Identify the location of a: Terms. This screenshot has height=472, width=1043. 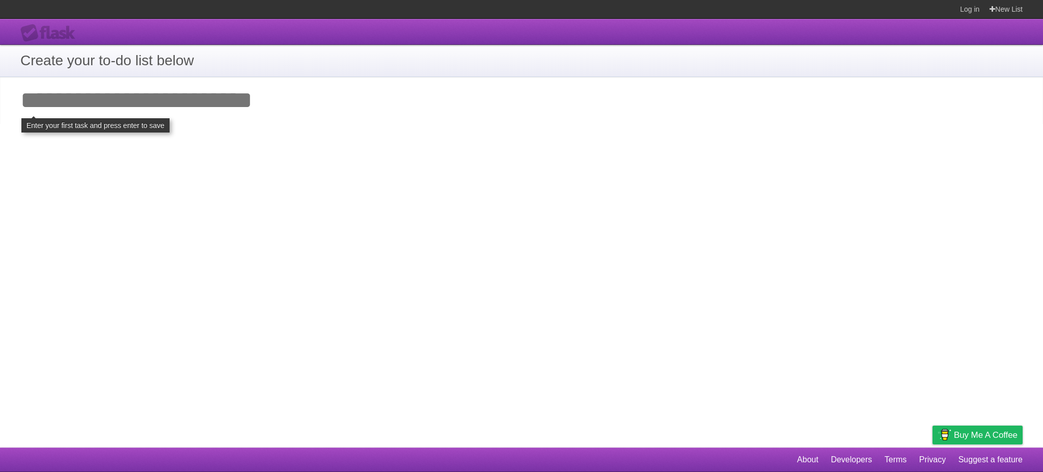
(896, 460).